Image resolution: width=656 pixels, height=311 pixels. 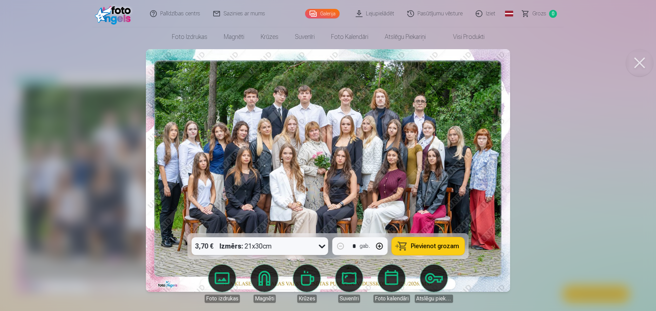 I want to click on a: Galerija, so click(x=322, y=14).